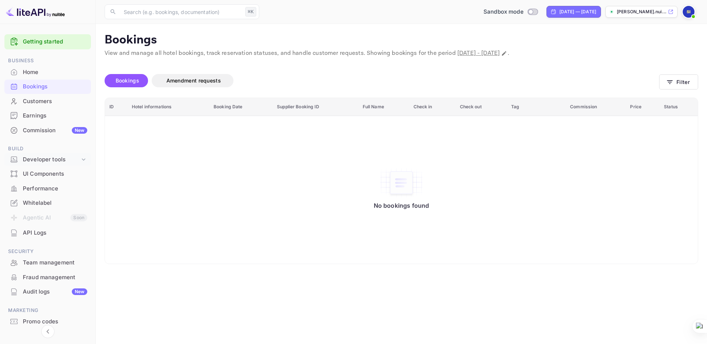 Image resolution: width=707 pixels, height=344 pixels. What do you see at coordinates (55, 130) in the screenshot?
I see `div: Commission` at bounding box center [55, 130].